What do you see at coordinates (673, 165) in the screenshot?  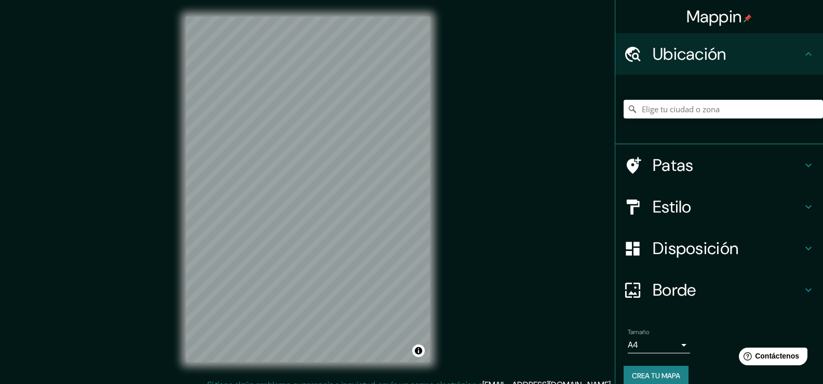 I see `font: Patas` at bounding box center [673, 165].